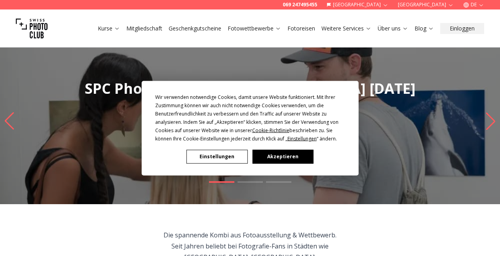 Image resolution: width=500 pixels, height=256 pixels. Describe the element at coordinates (271, 130) in the screenshot. I see `span: Cookie-Richtlinie` at that location.